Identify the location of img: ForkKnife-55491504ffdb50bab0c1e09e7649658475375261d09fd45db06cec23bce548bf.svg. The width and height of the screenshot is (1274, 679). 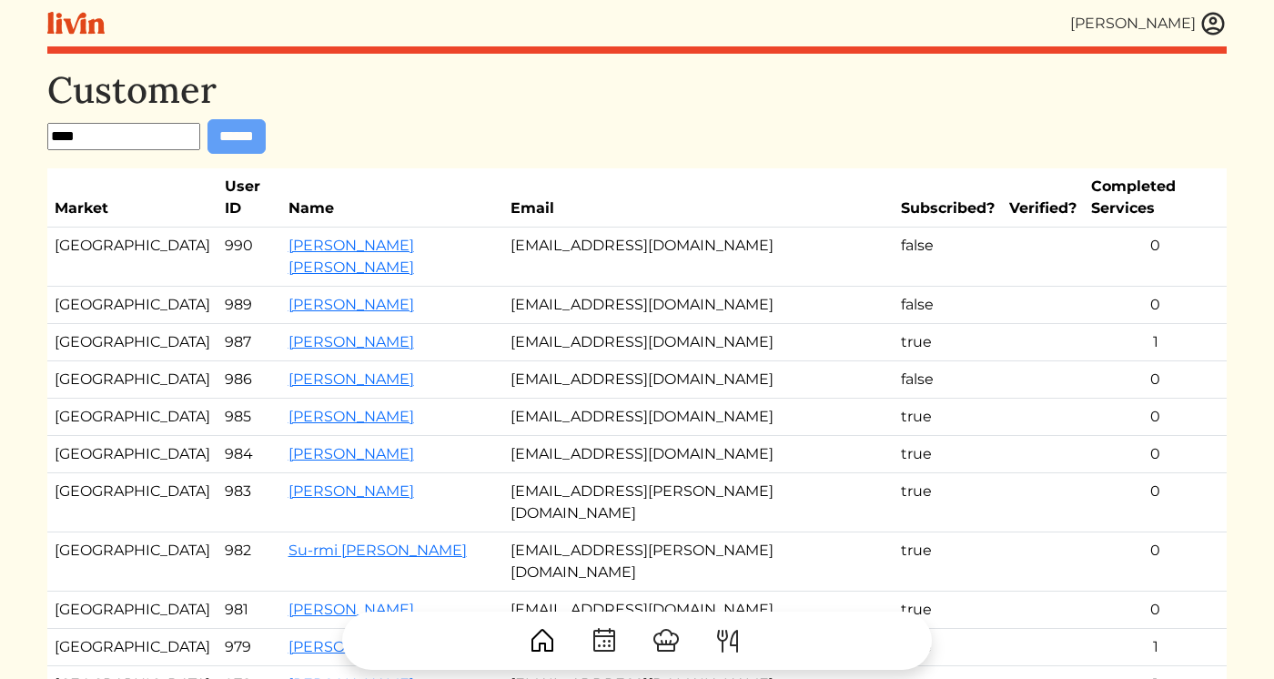
(728, 641).